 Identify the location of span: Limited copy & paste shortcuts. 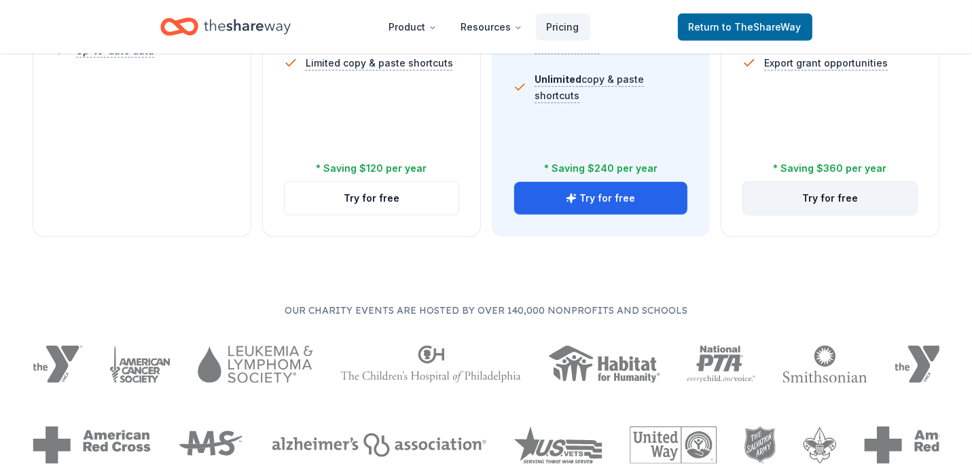
(379, 63).